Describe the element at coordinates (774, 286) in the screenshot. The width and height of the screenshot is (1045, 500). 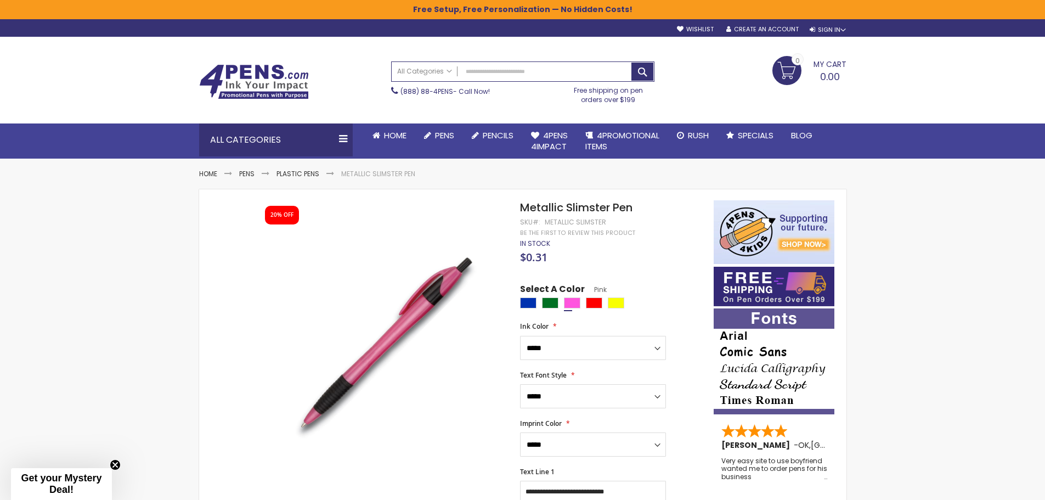
I see `img: Free shipping on orders over $199` at that location.